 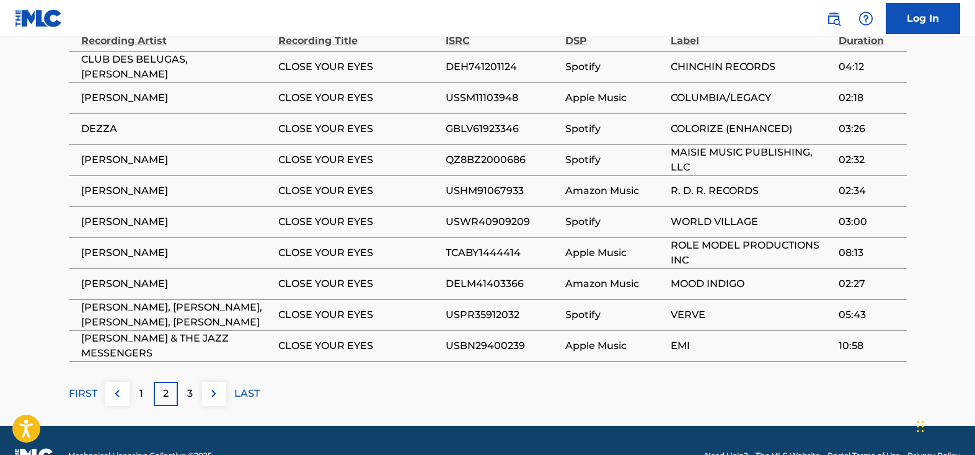 What do you see at coordinates (944, 425) in the screenshot?
I see `div: Chat Widget` at bounding box center [944, 425].